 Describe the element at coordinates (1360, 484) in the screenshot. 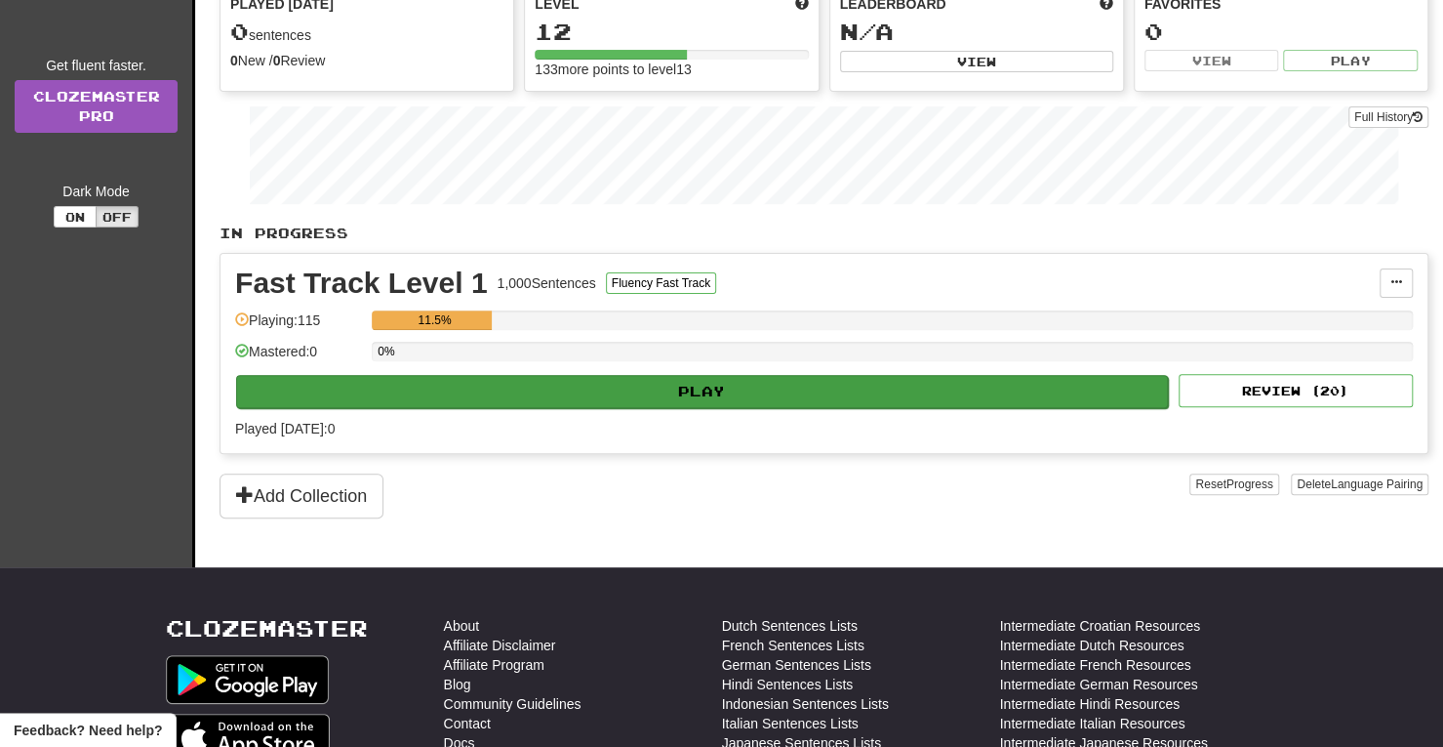

I see `button: DeleteLanguage Pairing` at that location.